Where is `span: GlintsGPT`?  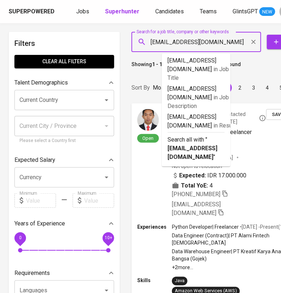 span: GlintsGPT is located at coordinates (245, 11).